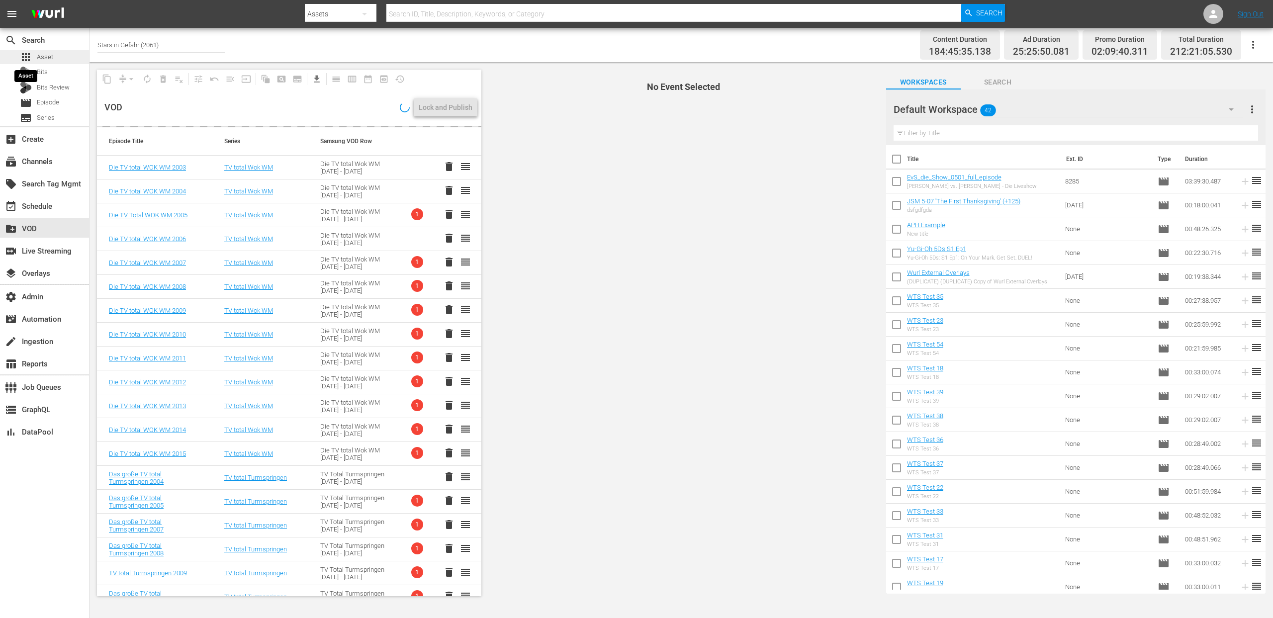 This screenshot has width=1273, height=618. What do you see at coordinates (297, 79) in the screenshot?
I see `span: Create Series Block` at bounding box center [297, 79].